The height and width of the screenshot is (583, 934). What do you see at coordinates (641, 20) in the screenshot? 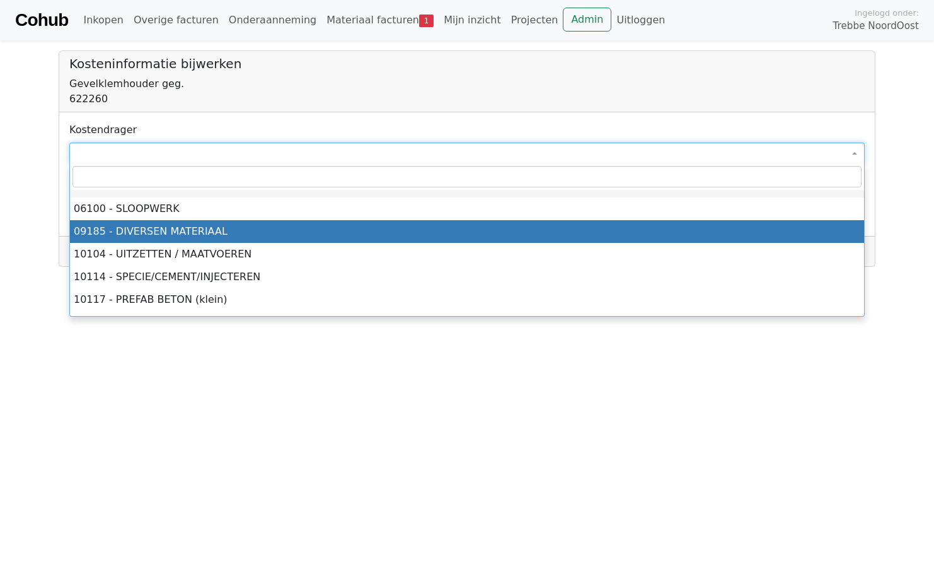
I see `a: Uitloggen` at bounding box center [641, 20].